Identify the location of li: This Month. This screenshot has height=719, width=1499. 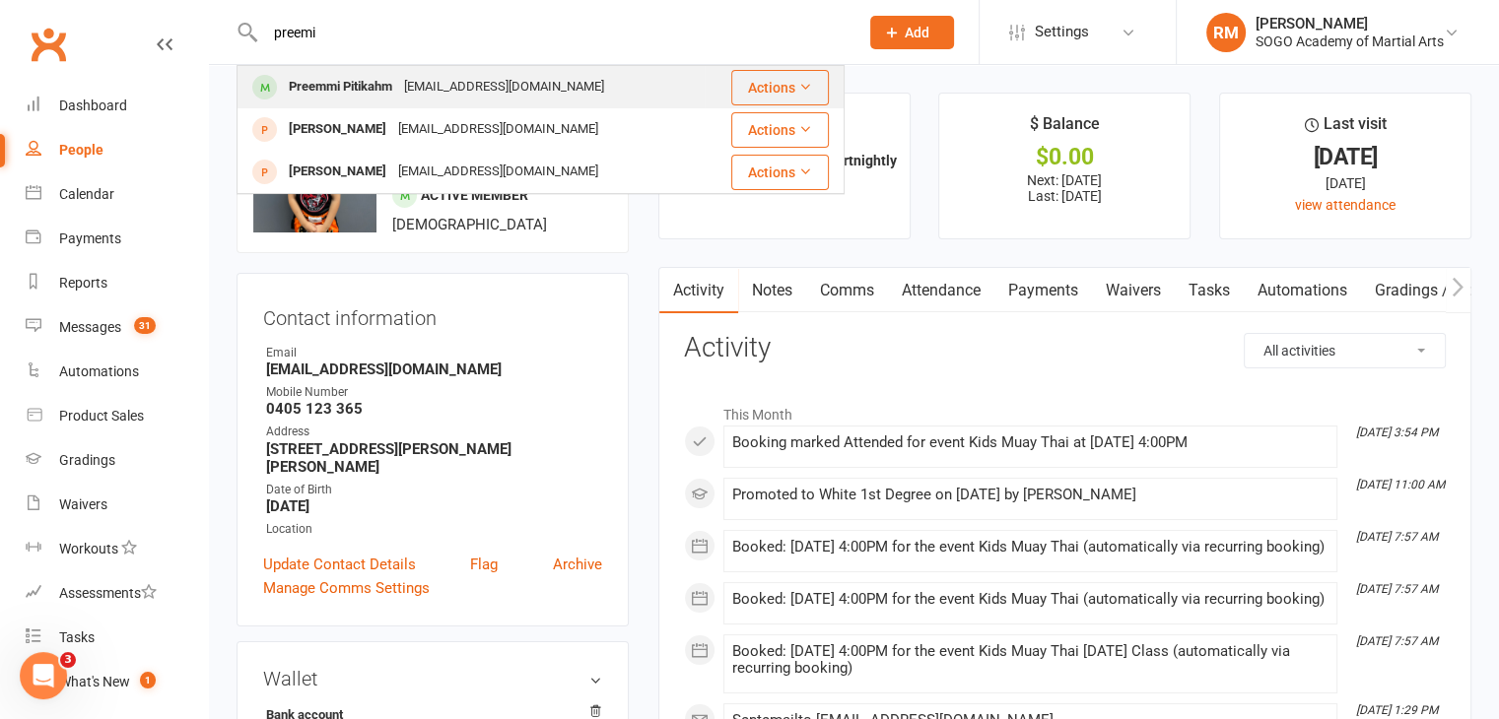
(1064, 410).